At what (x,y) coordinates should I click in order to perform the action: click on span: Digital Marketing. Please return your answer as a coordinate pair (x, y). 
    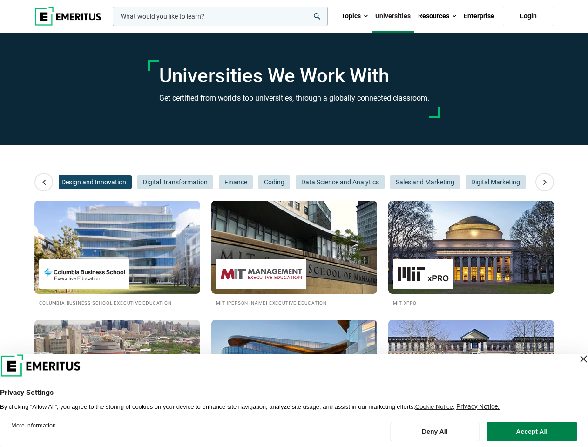
    Looking at the image, I should click on (496, 182).